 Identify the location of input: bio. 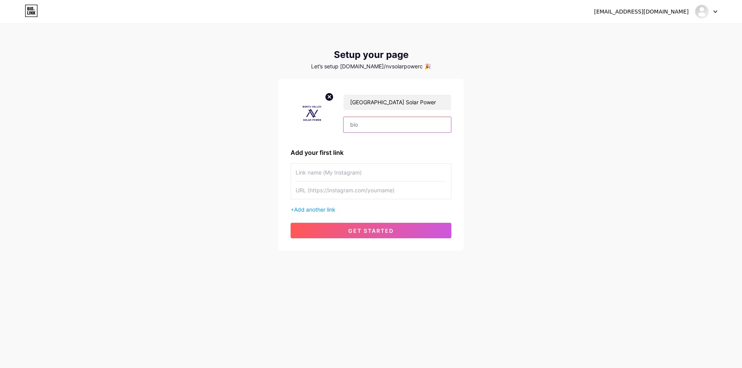
(397, 125).